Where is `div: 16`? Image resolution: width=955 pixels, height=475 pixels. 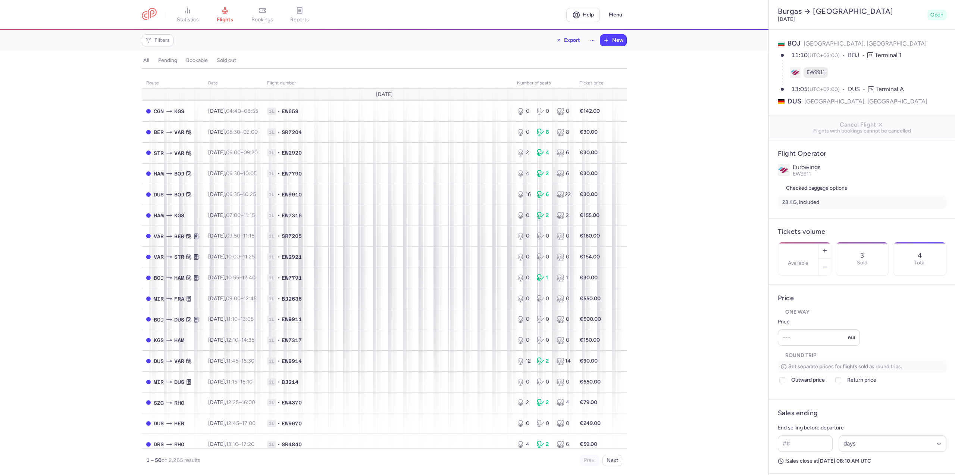
div: 16 is located at coordinates (524, 194).